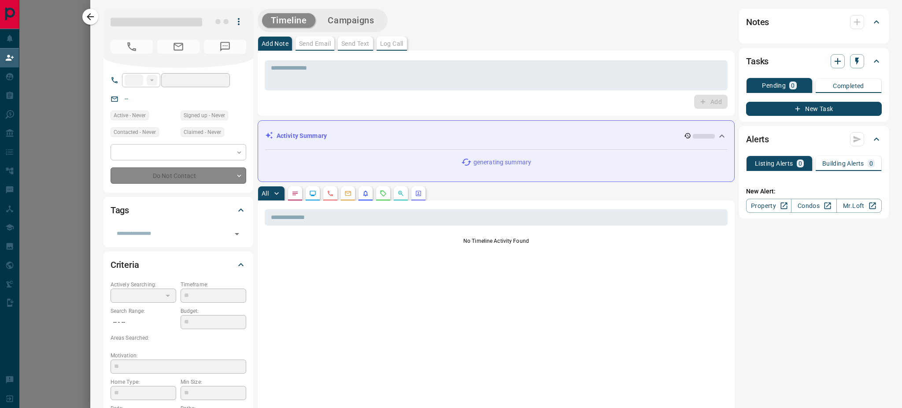  I want to click on button: Open, so click(237, 234).